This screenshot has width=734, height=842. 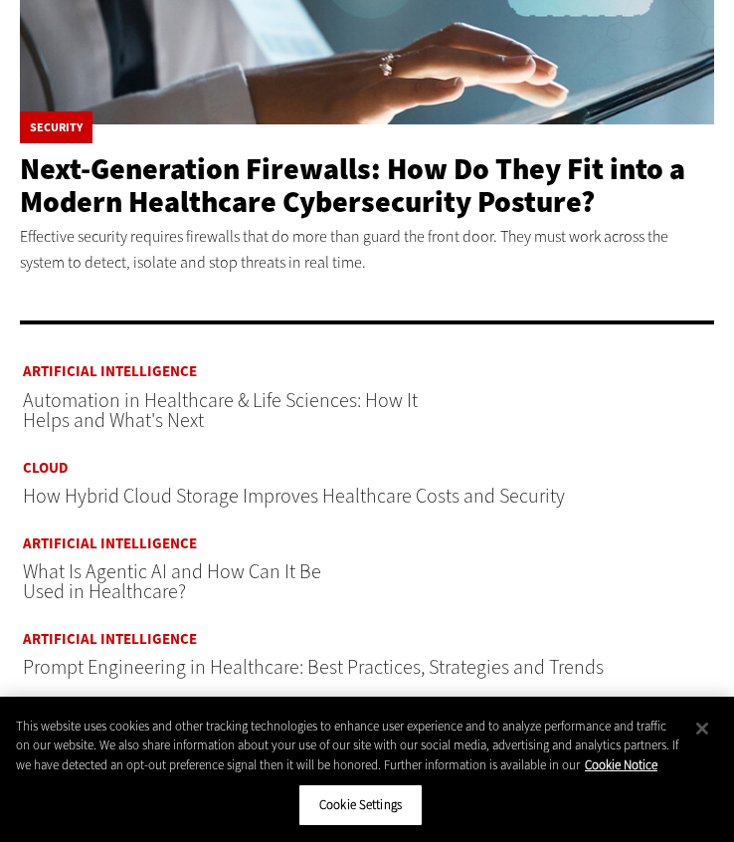 I want to click on a: How Hybrid Cloud Storage Improves Healthcare Costs and Security, so click(x=294, y=496).